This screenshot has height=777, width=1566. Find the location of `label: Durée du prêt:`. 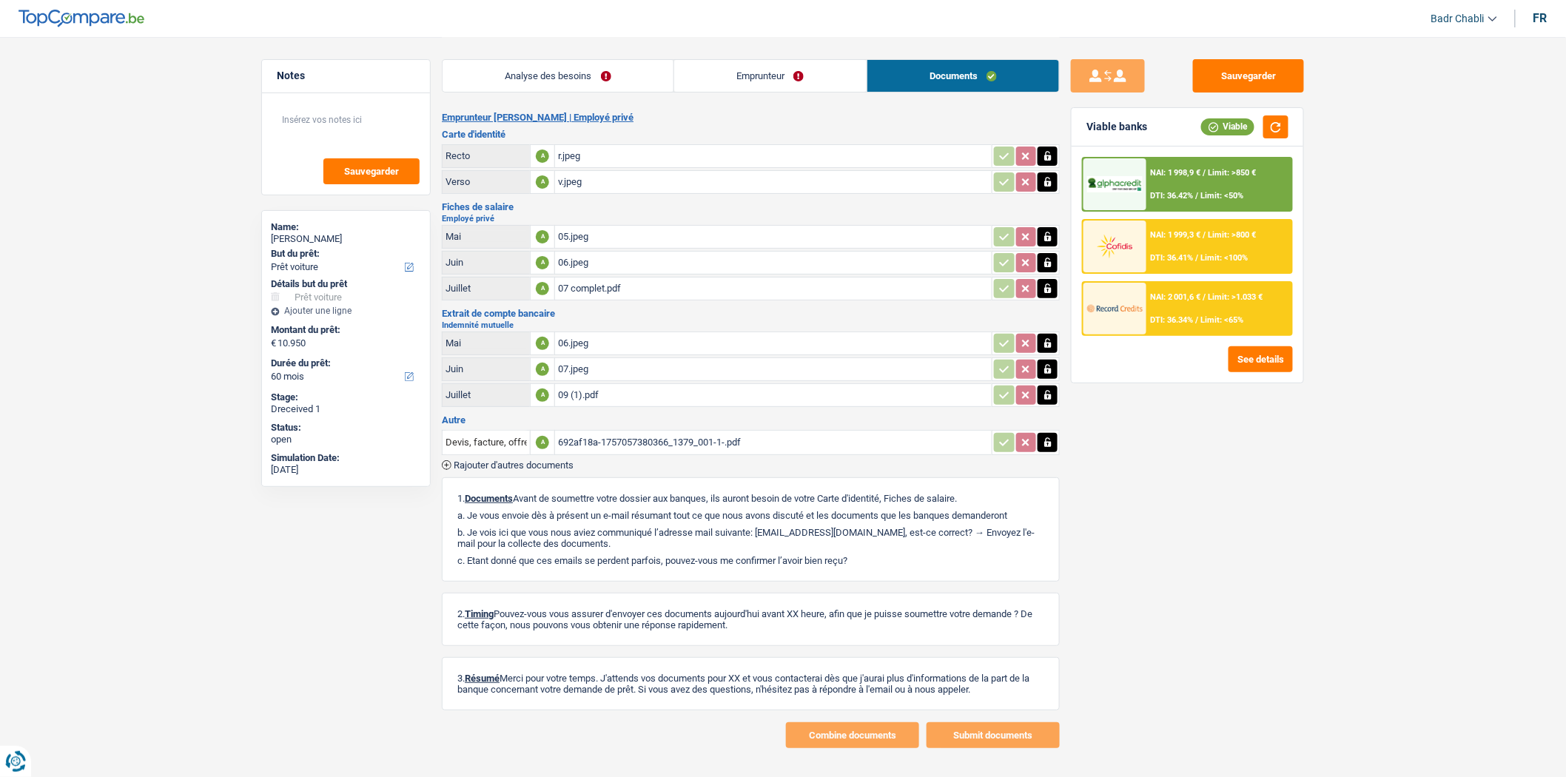

label: Durée du prêt: is located at coordinates (344, 363).